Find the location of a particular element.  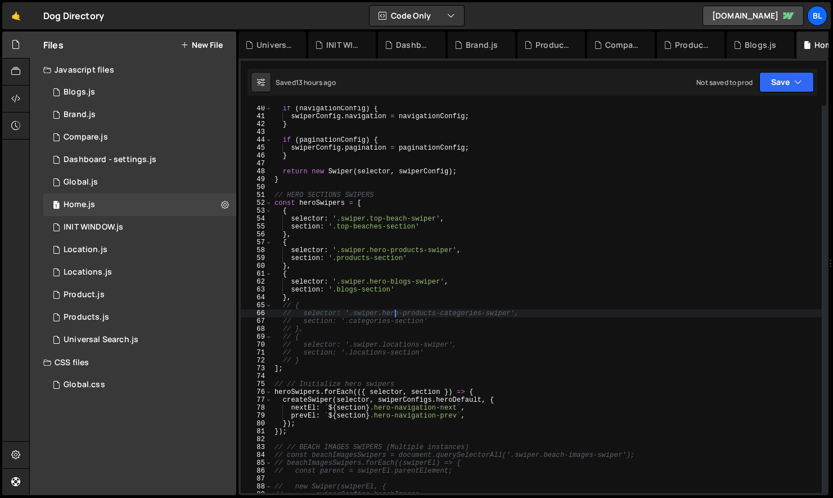

div: Home.js is located at coordinates (79, 205).